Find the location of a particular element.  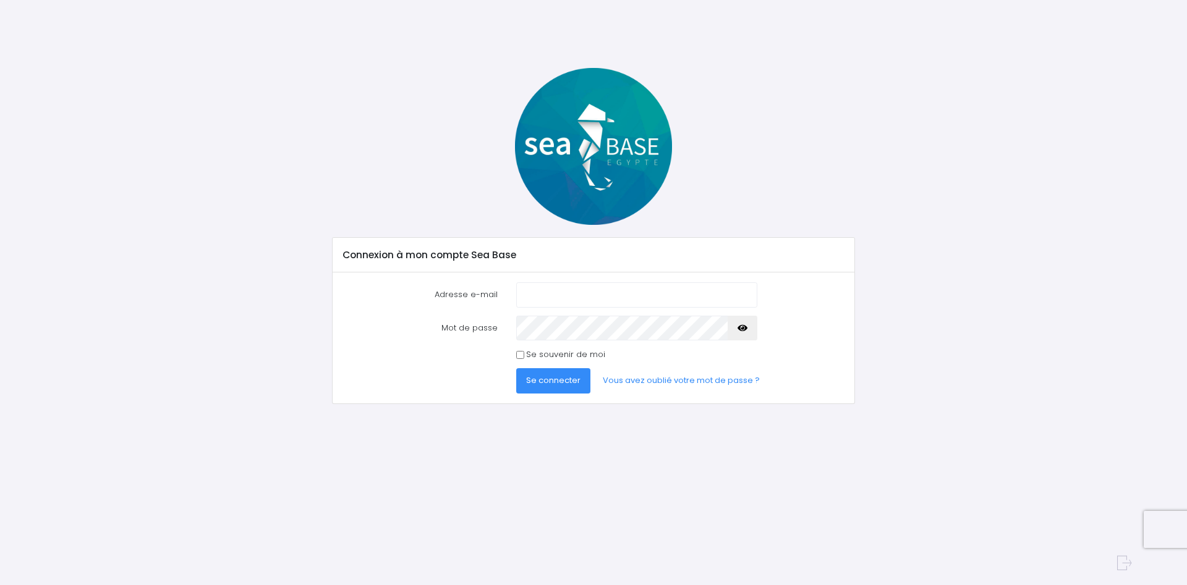

span: Se connecter is located at coordinates (553, 380).